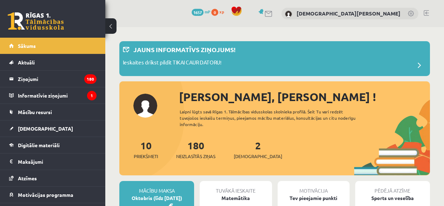 Image resolution: width=444 pixels, height=206 pixels. What do you see at coordinates (57, 161) in the screenshot?
I see `legend: Maksājumi` at bounding box center [57, 161].